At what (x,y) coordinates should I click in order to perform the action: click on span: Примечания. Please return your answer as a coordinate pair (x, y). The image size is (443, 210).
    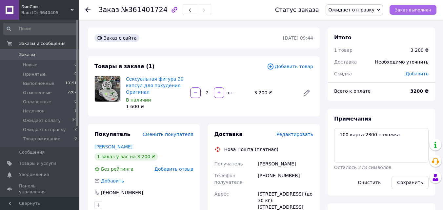
    Looking at the image, I should click on (353, 119).